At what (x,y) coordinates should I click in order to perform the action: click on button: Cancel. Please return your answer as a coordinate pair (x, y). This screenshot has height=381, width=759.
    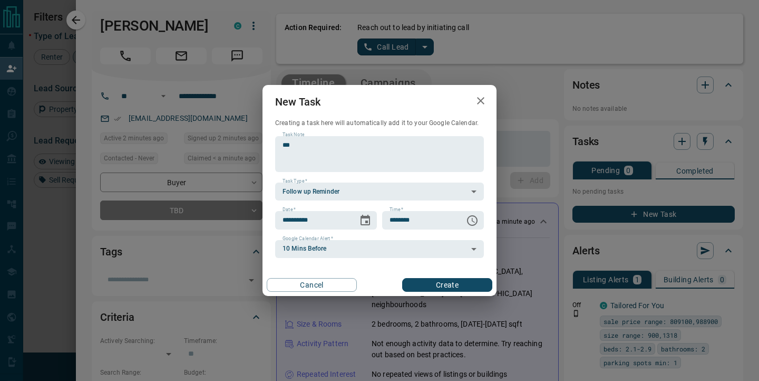
    Looking at the image, I should click on (312, 285).